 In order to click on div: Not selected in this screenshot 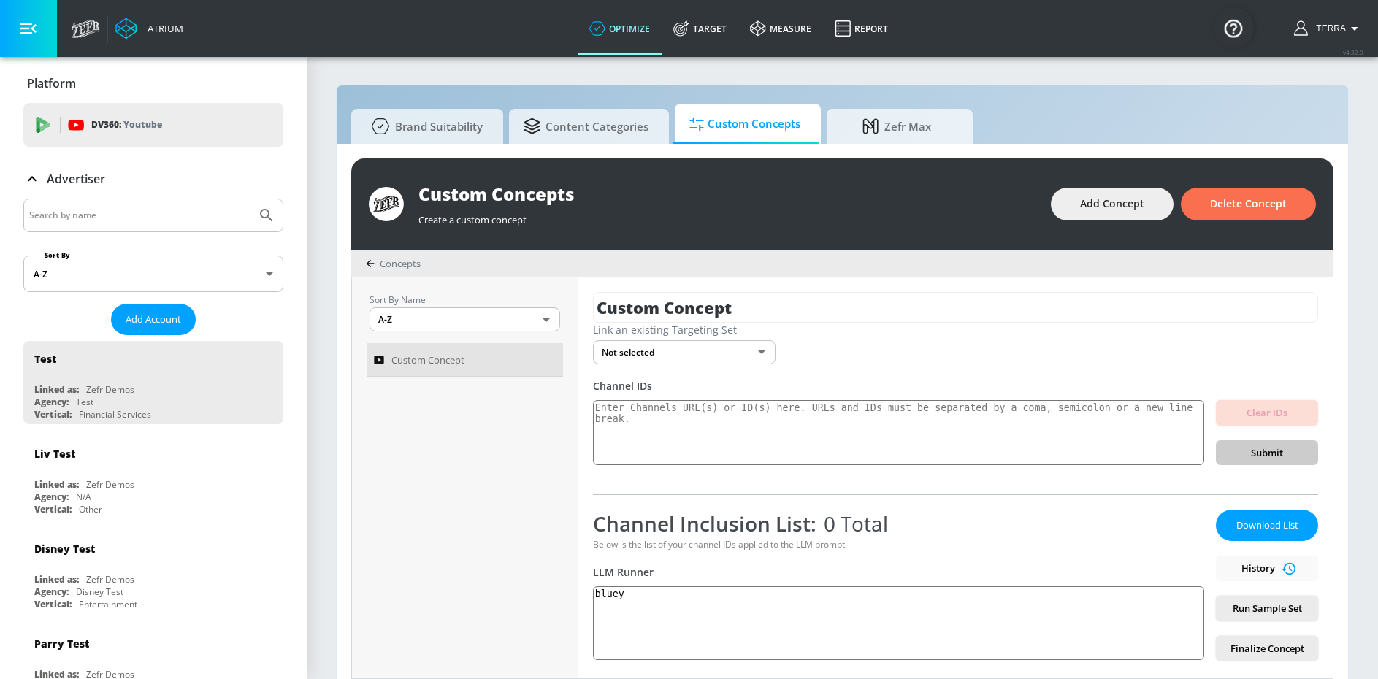, I will do `click(684, 352)`.